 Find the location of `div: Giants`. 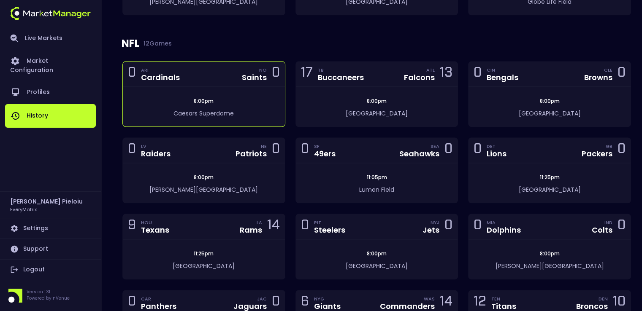

div: Giants is located at coordinates (327, 307).